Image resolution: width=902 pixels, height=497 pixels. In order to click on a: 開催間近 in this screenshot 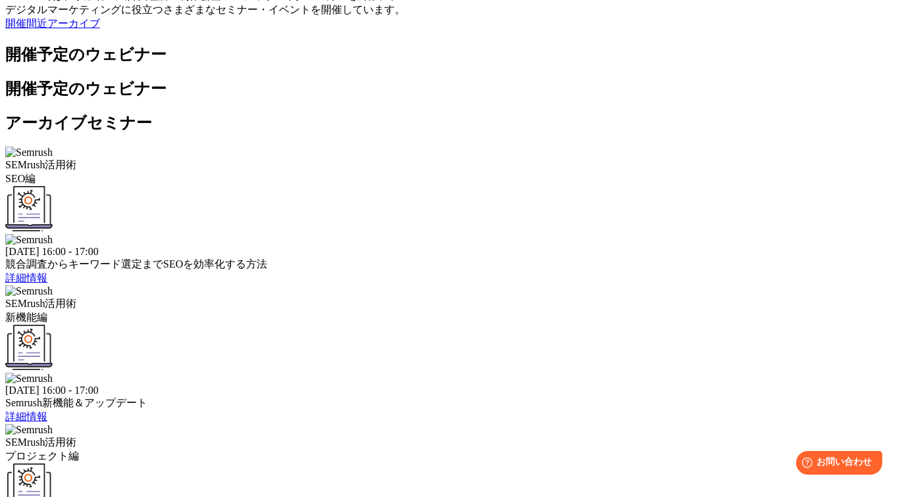, I will do `click(26, 23)`.